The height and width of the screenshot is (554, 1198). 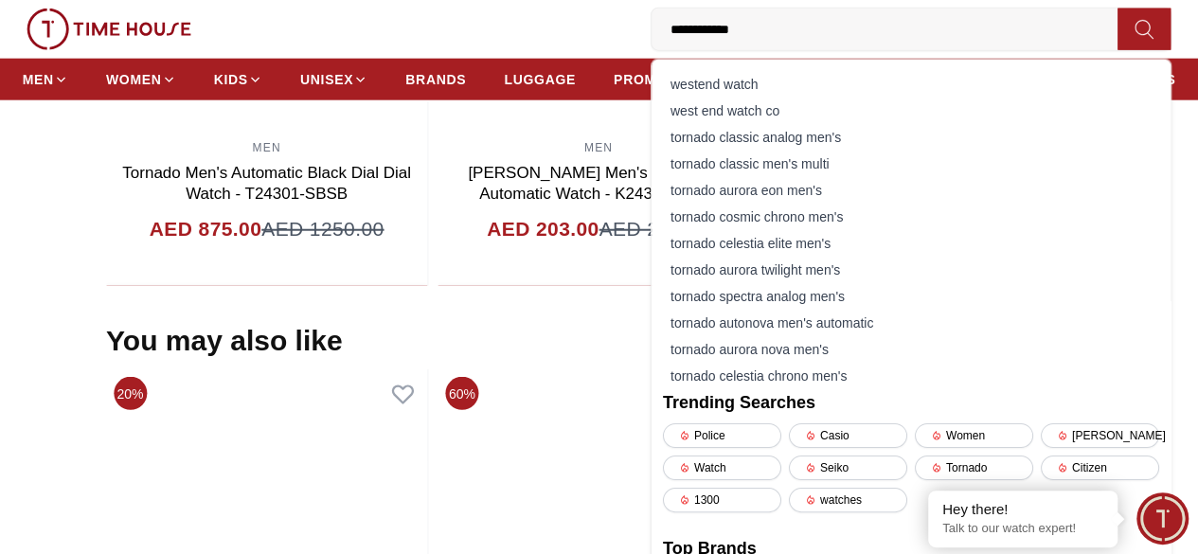 I want to click on div: Tornado, so click(x=974, y=468).